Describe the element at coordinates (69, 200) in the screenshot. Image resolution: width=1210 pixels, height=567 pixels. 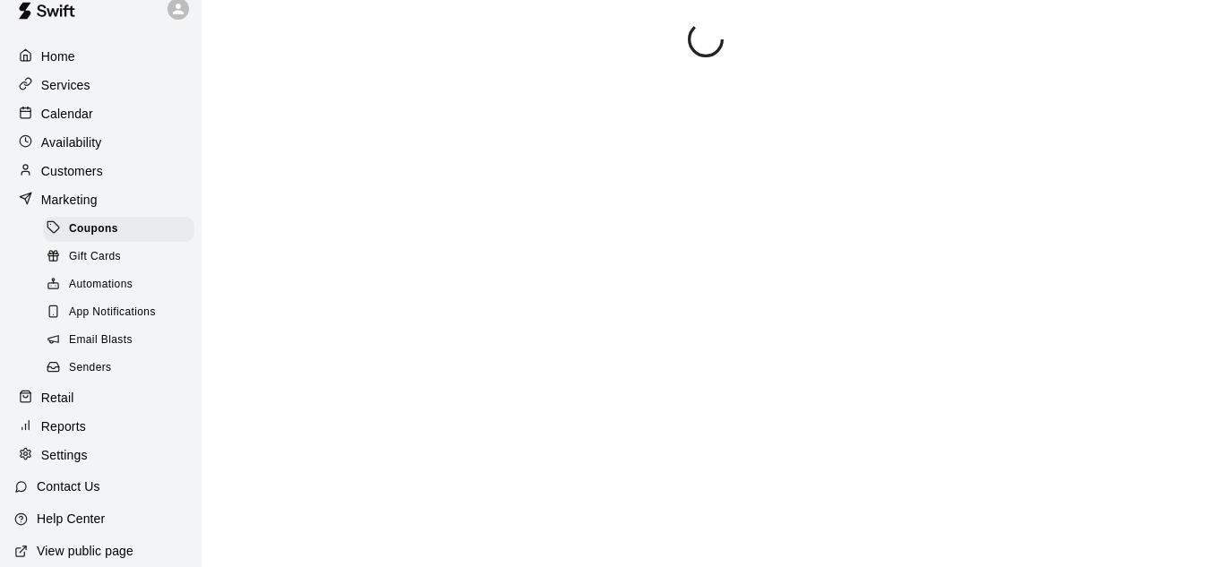
I see `p: Marketing` at that location.